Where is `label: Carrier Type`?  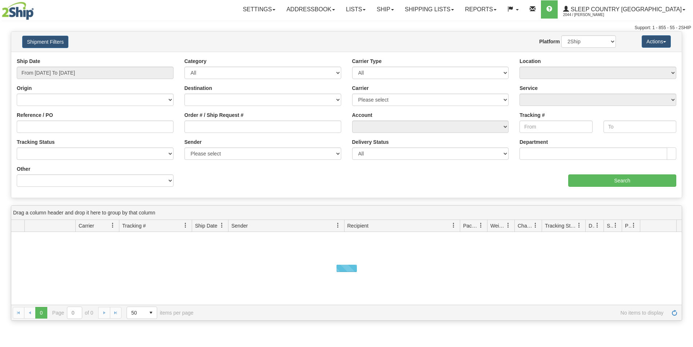
label: Carrier Type is located at coordinates (367, 61).